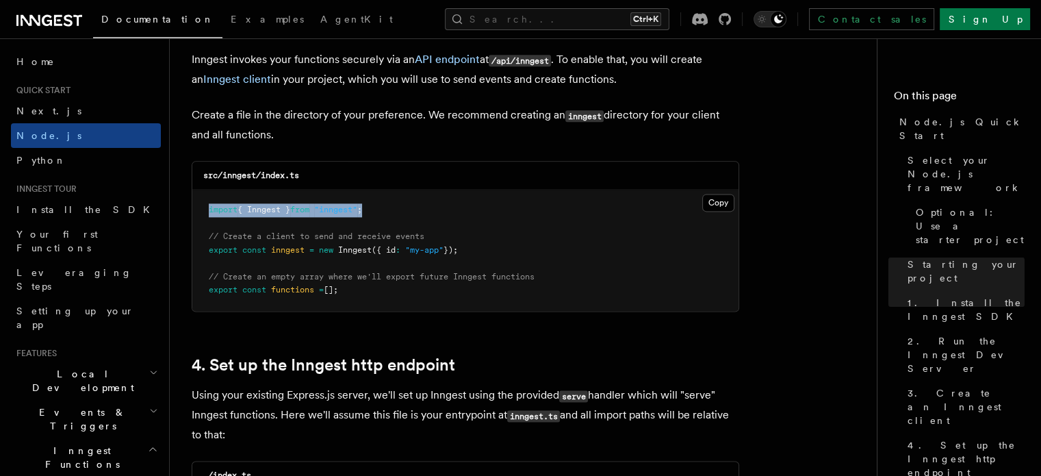 This screenshot has width=1041, height=476. Describe the element at coordinates (86, 135) in the screenshot. I see `a: Node.js` at that location.